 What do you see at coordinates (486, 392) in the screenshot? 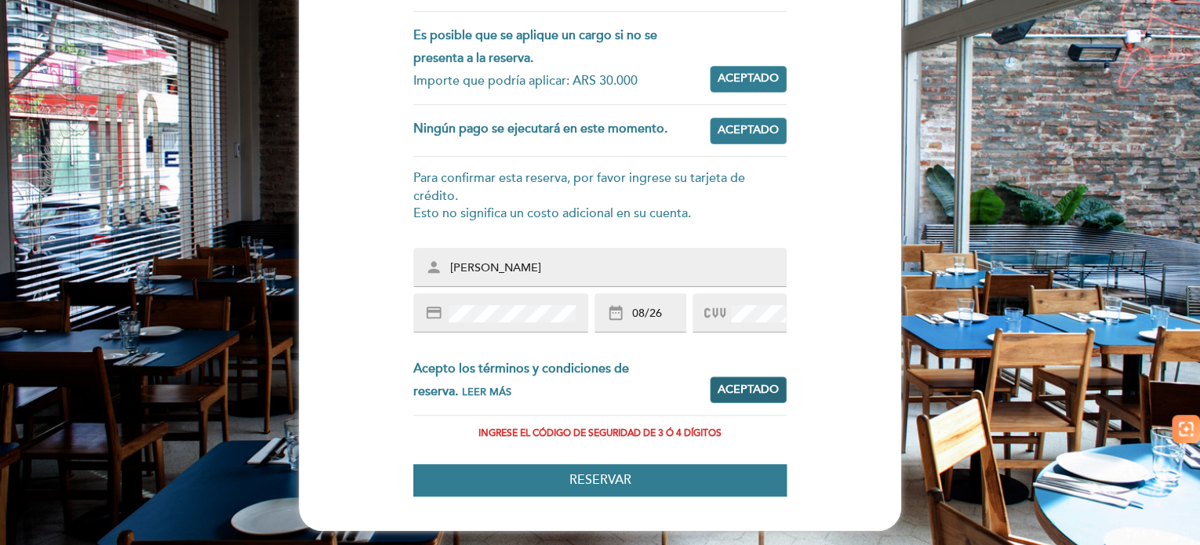
I see `span: Leer más` at bounding box center [486, 392].